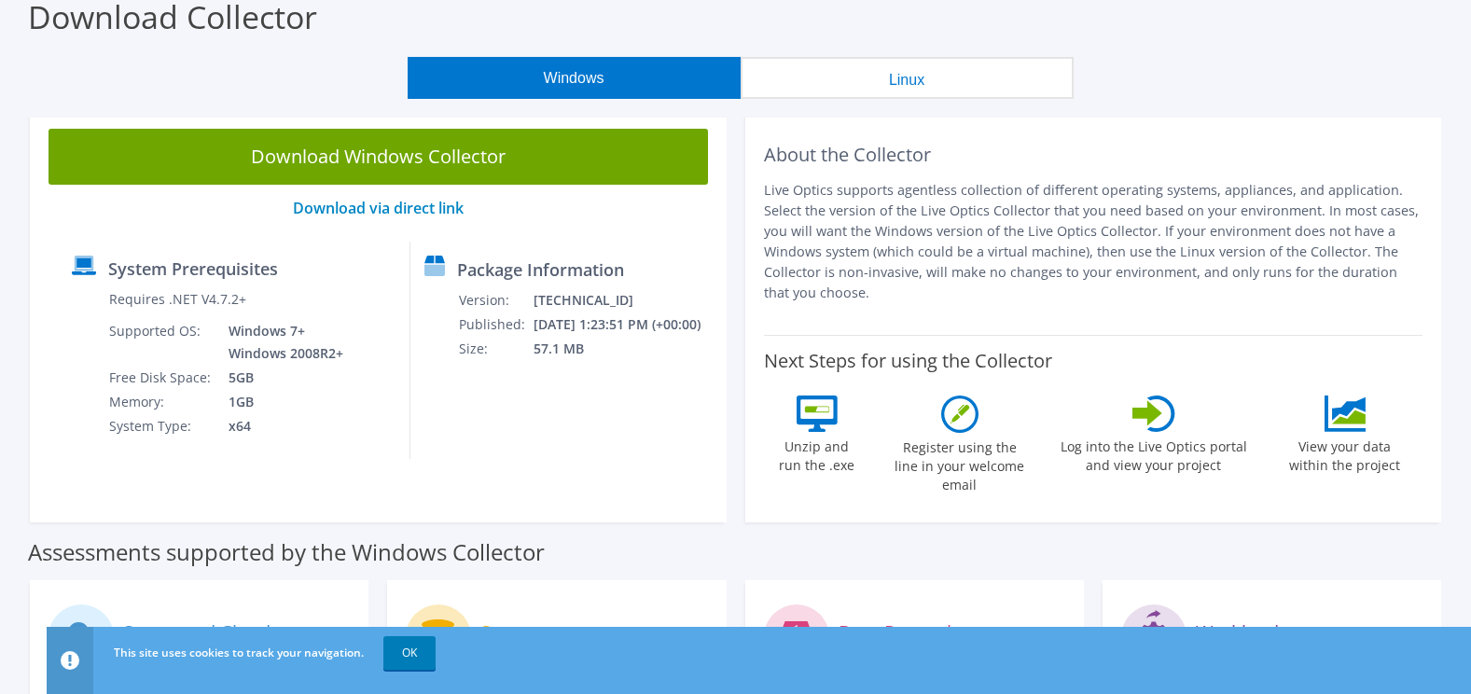 This screenshot has height=694, width=1471. What do you see at coordinates (161, 342) in the screenshot?
I see `td: Supported OS:` at bounding box center [161, 342].